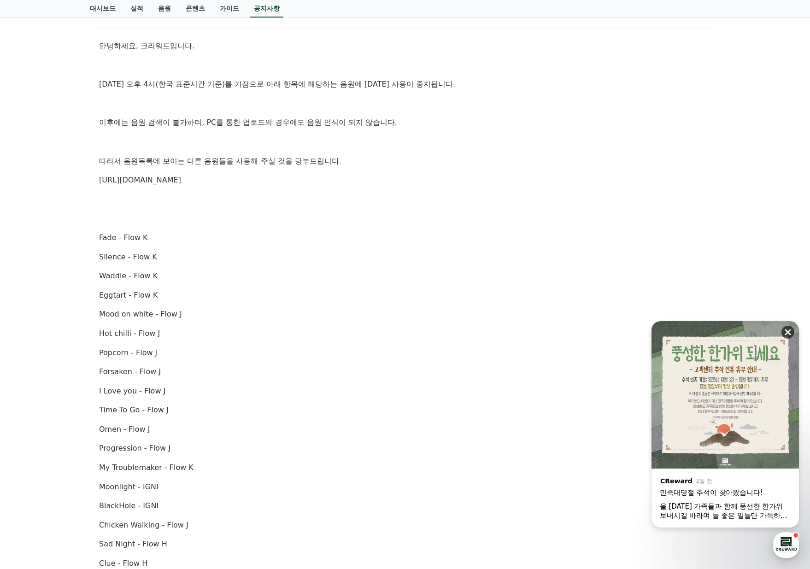 The width and height of the screenshot is (810, 569). What do you see at coordinates (90, 304) in the screenshot?
I see `a: 대화` at bounding box center [90, 304].